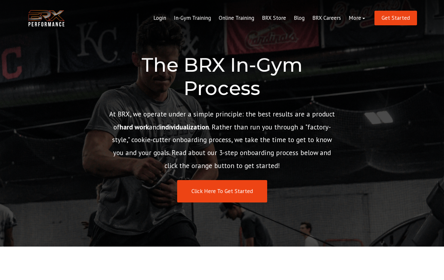 The height and width of the screenshot is (280, 444). What do you see at coordinates (236, 18) in the screenshot?
I see `a: Online Training` at bounding box center [236, 18].